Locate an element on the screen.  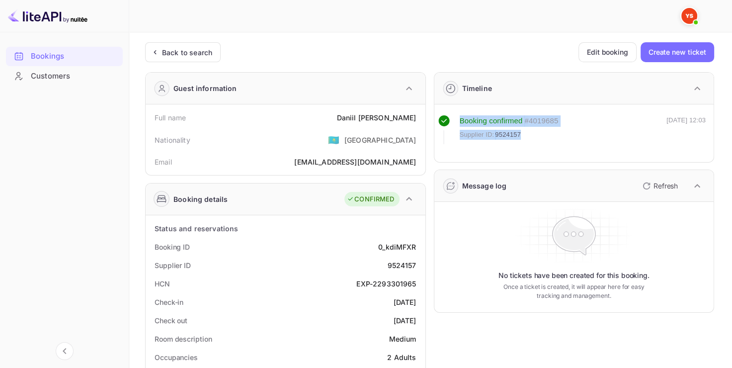
a: Customers is located at coordinates (64, 76).